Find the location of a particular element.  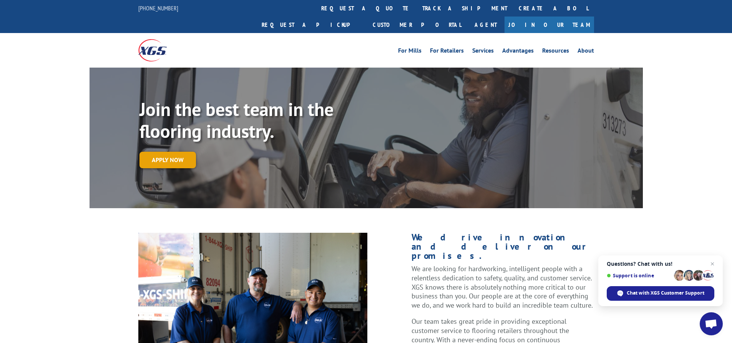

a: For Mills is located at coordinates (410, 52).